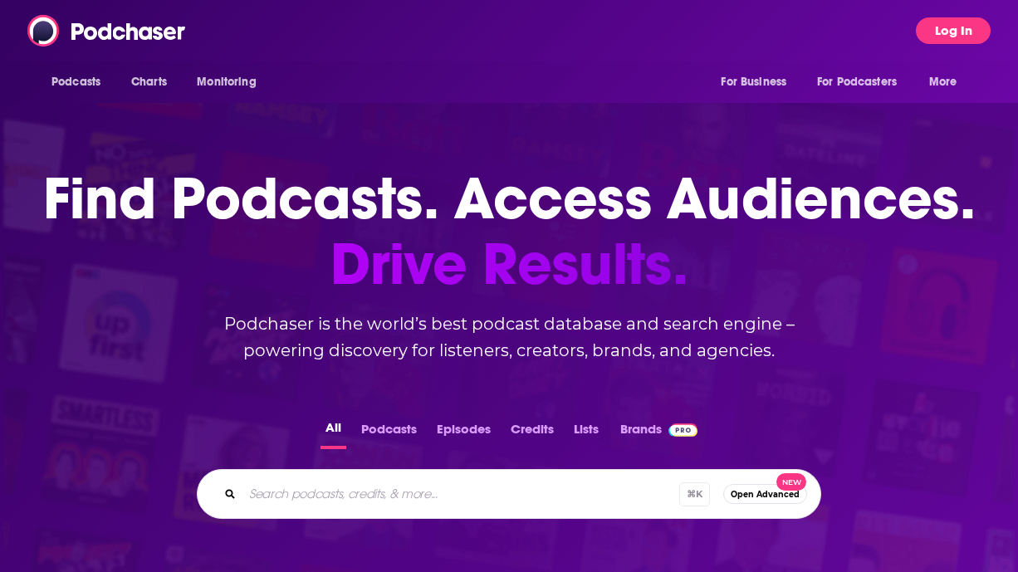  Describe the element at coordinates (389, 433) in the screenshot. I see `button: Podcasts` at that location.